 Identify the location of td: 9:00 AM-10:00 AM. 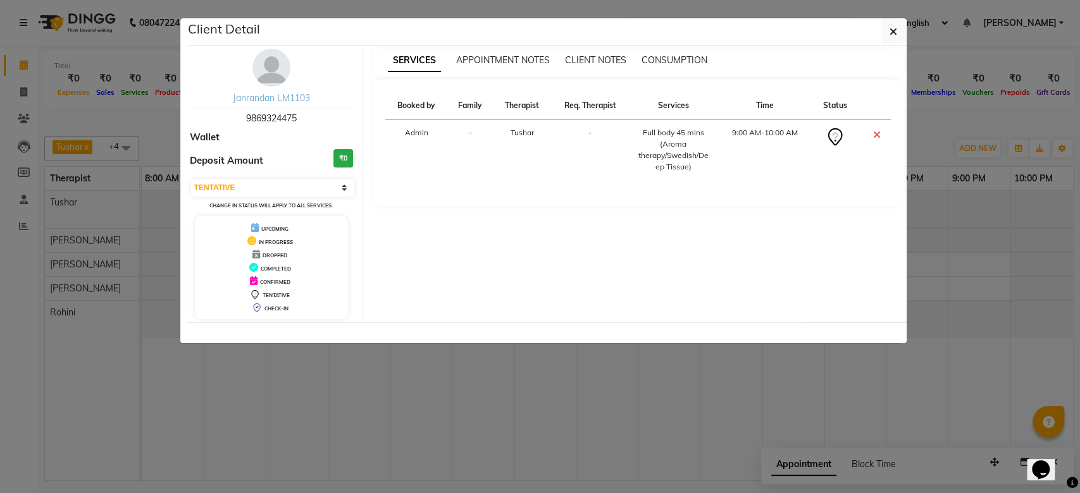
(764, 150).